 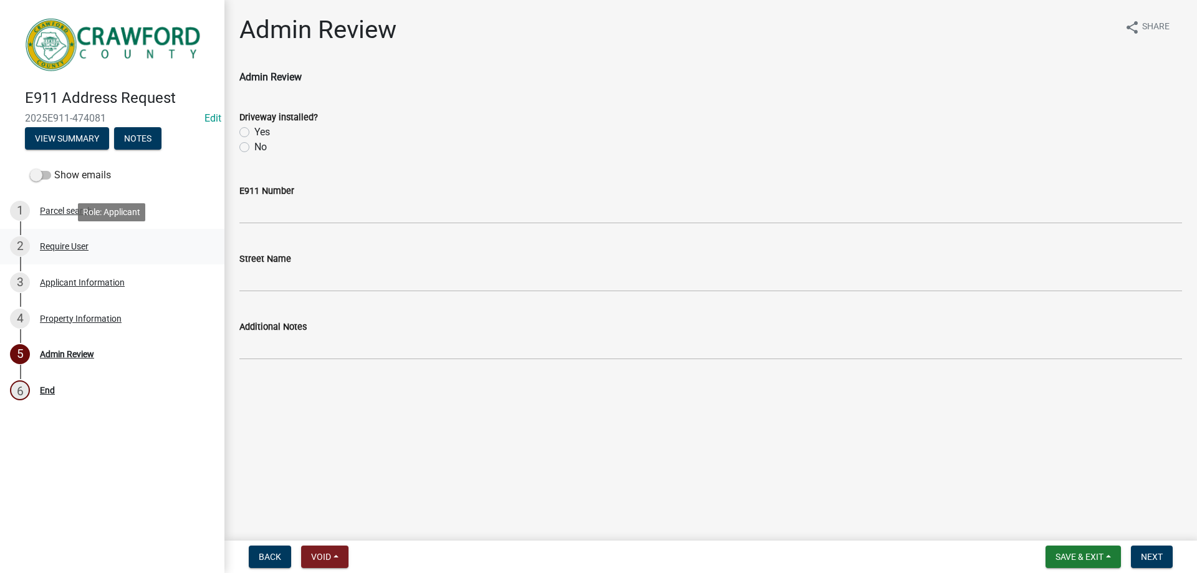 What do you see at coordinates (67, 354) in the screenshot?
I see `div: Admin Review` at bounding box center [67, 354].